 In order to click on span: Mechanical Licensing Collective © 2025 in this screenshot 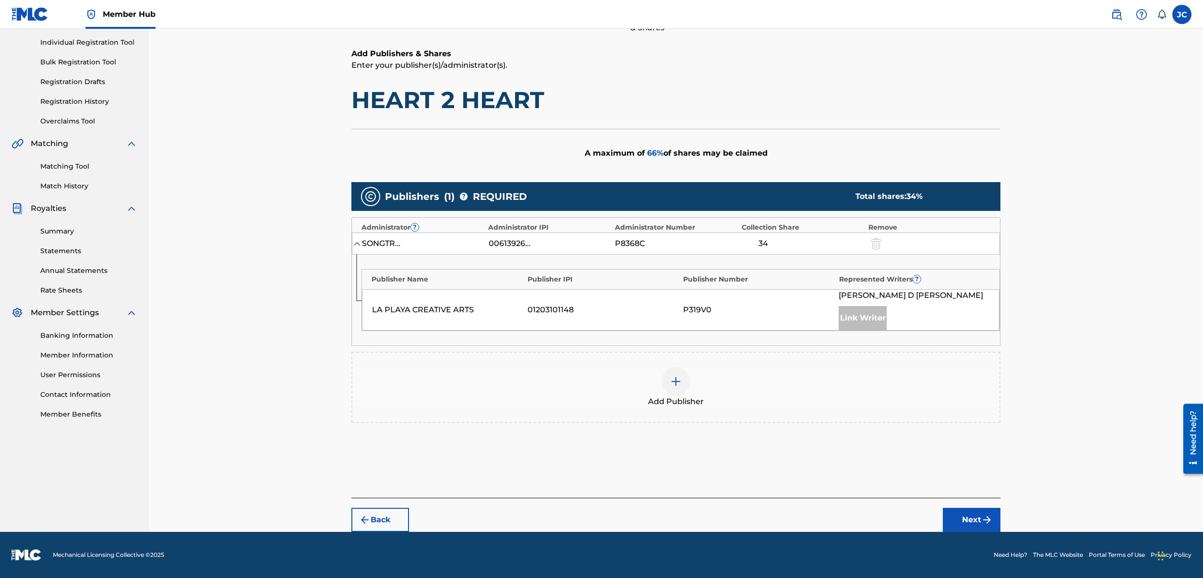, I will do `click(109, 555)`.